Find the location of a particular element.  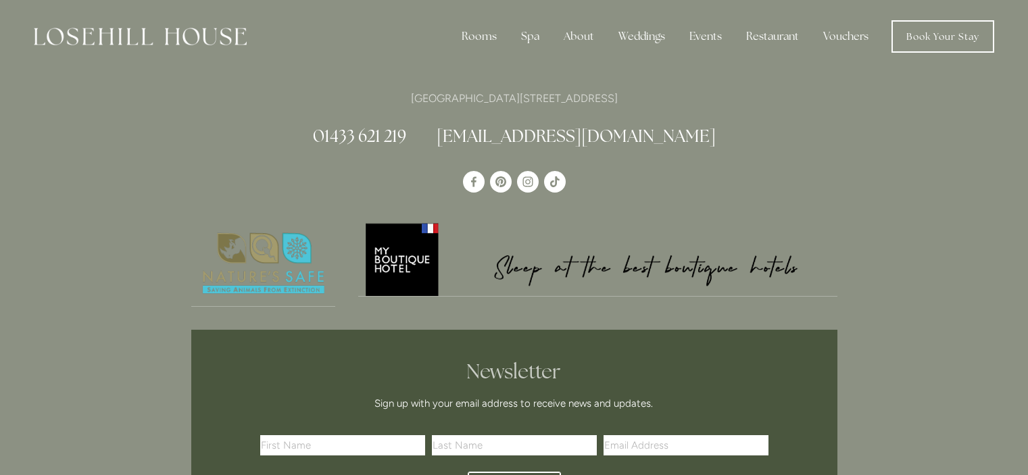

div: Rooms is located at coordinates (479, 36).